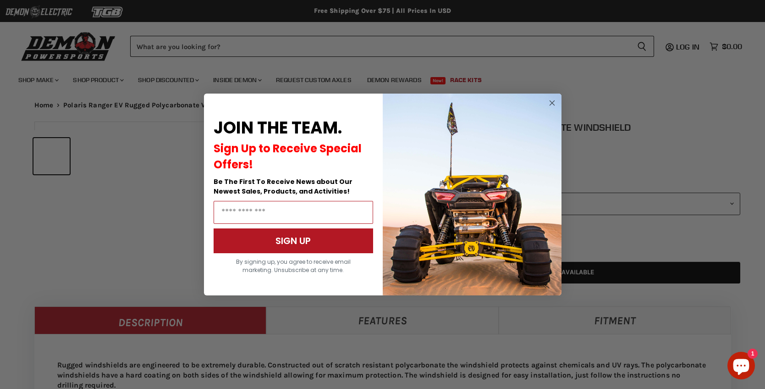 This screenshot has height=389, width=765. What do you see at coordinates (283, 186) in the screenshot?
I see `span: Be The First To Receive News about Our Newest Sales, Products, and Activities!` at bounding box center [283, 186].